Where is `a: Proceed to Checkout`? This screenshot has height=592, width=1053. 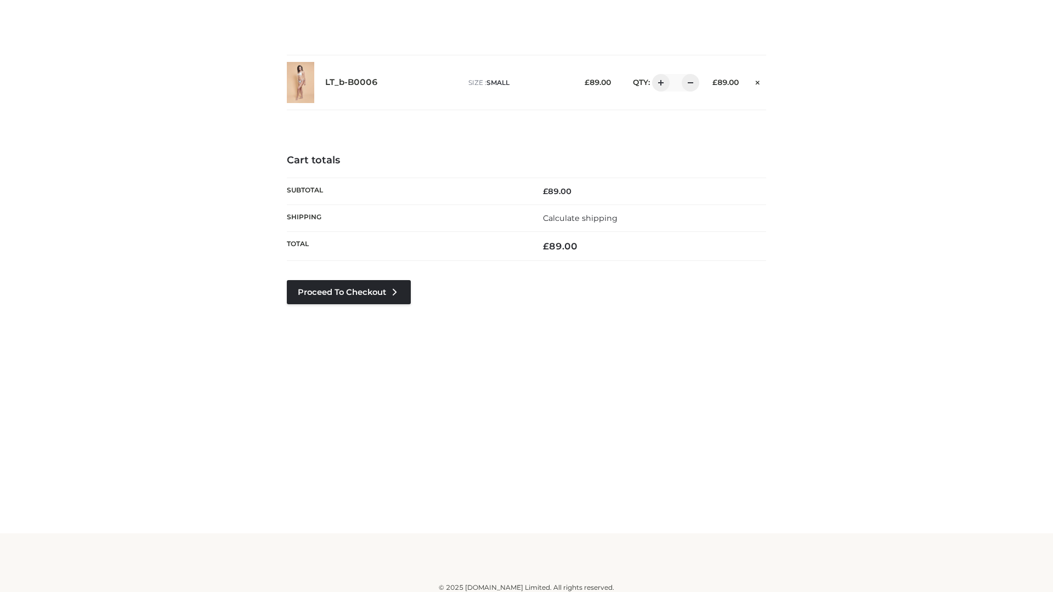
a: Proceed to Checkout is located at coordinates (349, 292).